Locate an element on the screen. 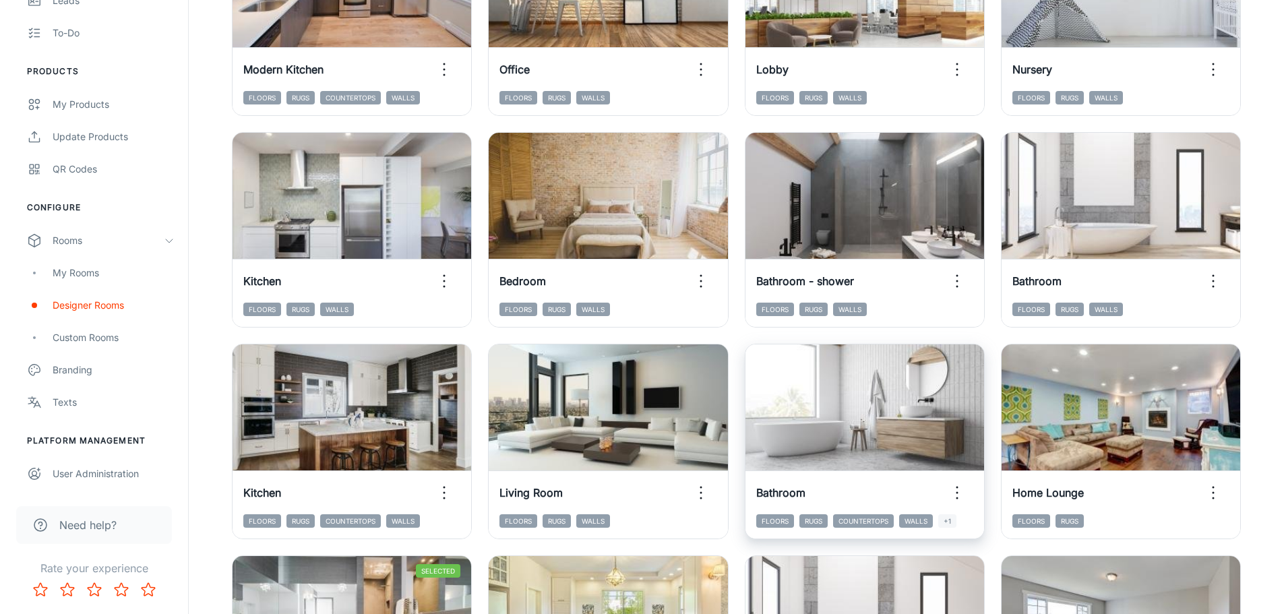 The width and height of the screenshot is (1284, 614). h6: Bedroom is located at coordinates (522, 281).